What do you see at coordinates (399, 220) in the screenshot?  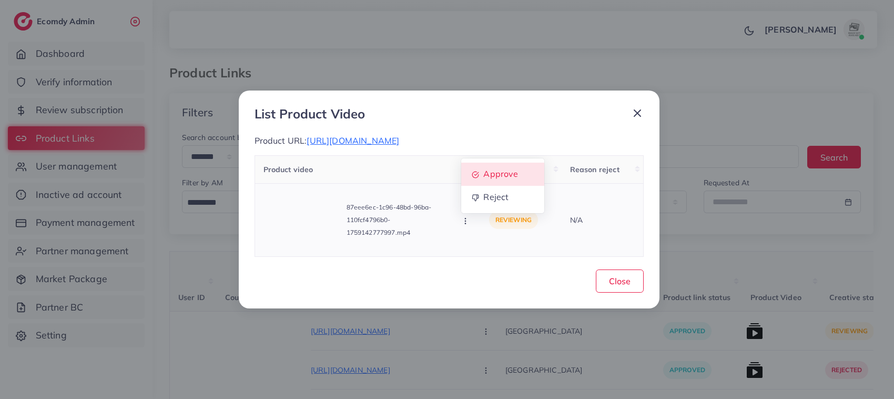 I see `p: 87eee6ec-1c96-48bd-96ba-110fcf4796b0-1759142777997.mp4` at bounding box center [399, 220].